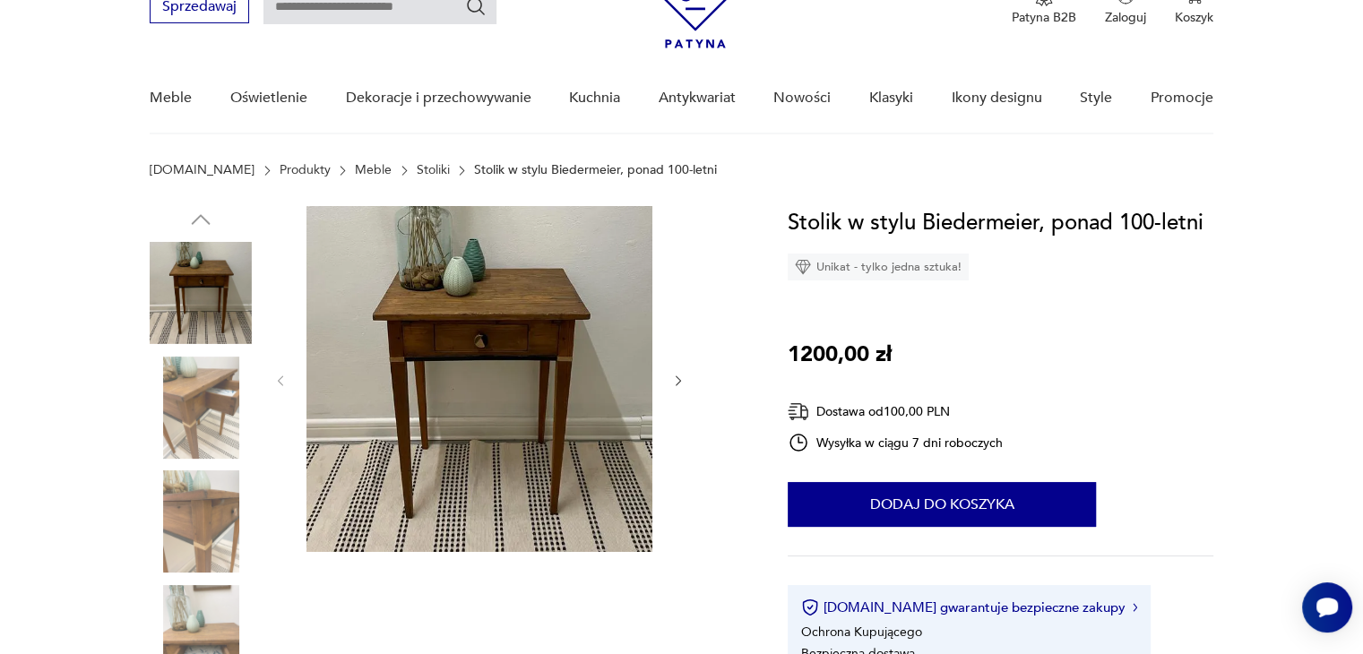 This screenshot has width=1363, height=654. Describe the element at coordinates (697, 98) in the screenshot. I see `a: Antykwariat` at that location.